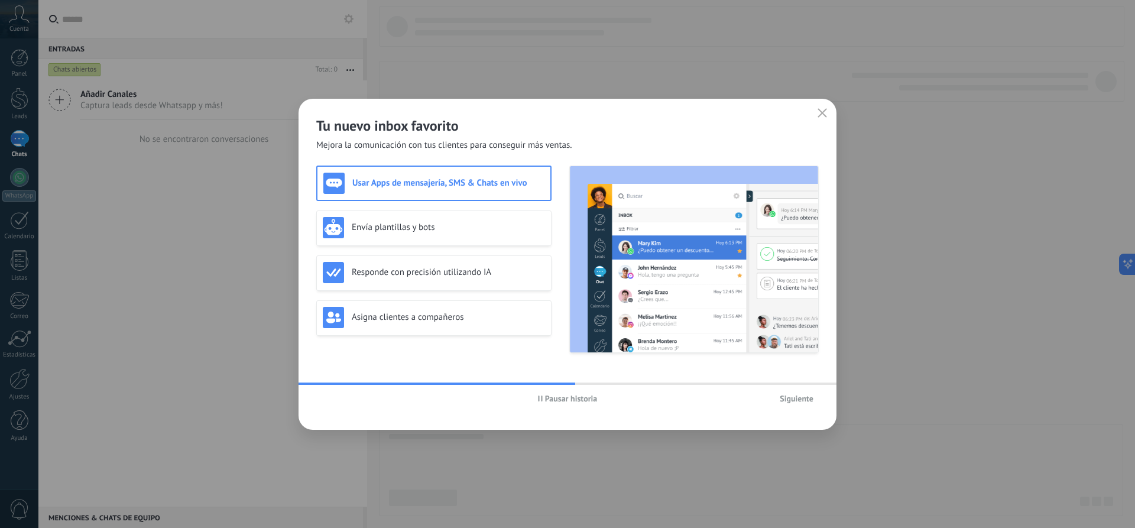 Image resolution: width=1135 pixels, height=528 pixels. I want to click on h3: Responde con precisión utilizando IA, so click(448, 272).